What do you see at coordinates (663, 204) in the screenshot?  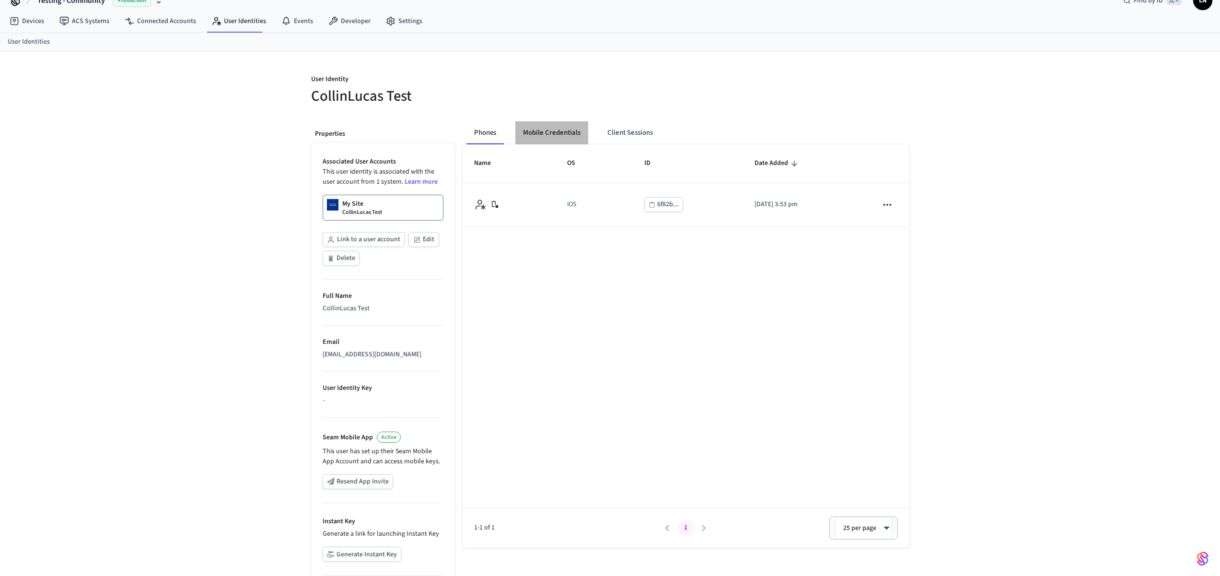 I see `button: 6f82b...` at bounding box center [663, 204].